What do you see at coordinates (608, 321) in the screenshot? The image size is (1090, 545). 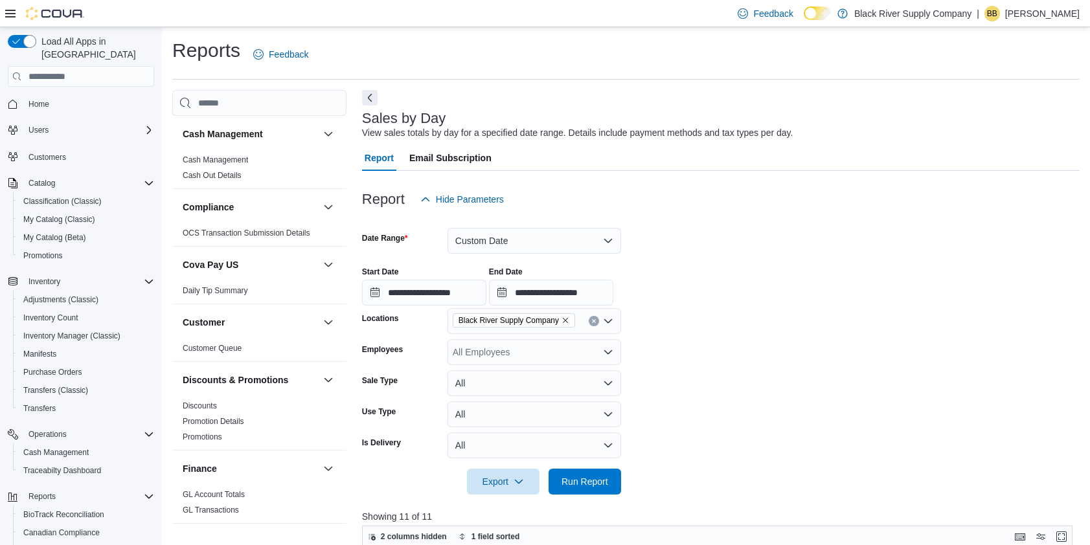 I see `button: Open list of options` at bounding box center [608, 321].